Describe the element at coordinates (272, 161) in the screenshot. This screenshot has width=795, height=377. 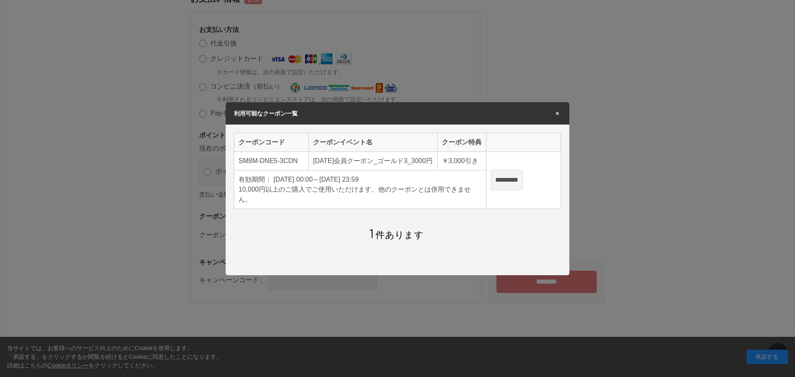
I see `td: SM8M-DNE5-3CDN` at that location.